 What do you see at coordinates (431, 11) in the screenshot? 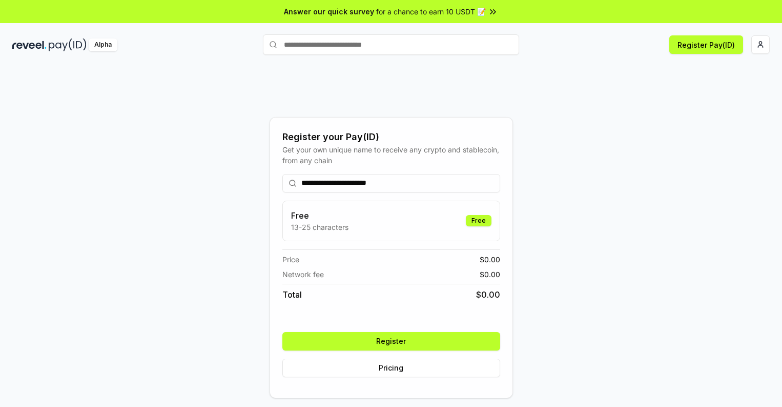
I see `span: for a chance to earn 10 USDT 📝` at bounding box center [431, 11].